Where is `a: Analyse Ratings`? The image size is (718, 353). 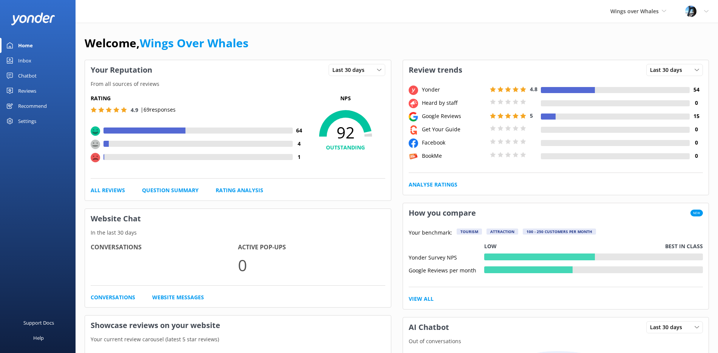 a: Analyse Ratings is located at coordinates (433, 184).